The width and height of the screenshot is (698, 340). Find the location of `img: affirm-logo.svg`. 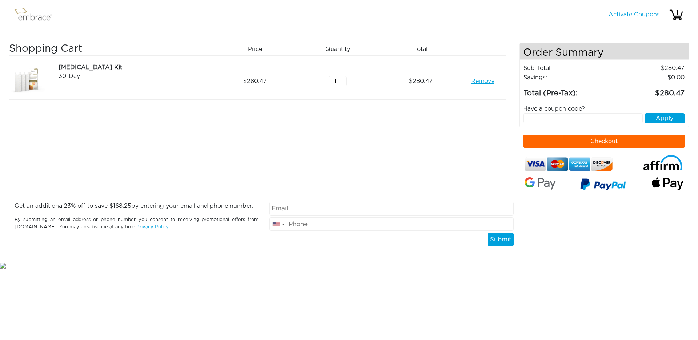

img: affirm-logo.svg is located at coordinates (663, 163).